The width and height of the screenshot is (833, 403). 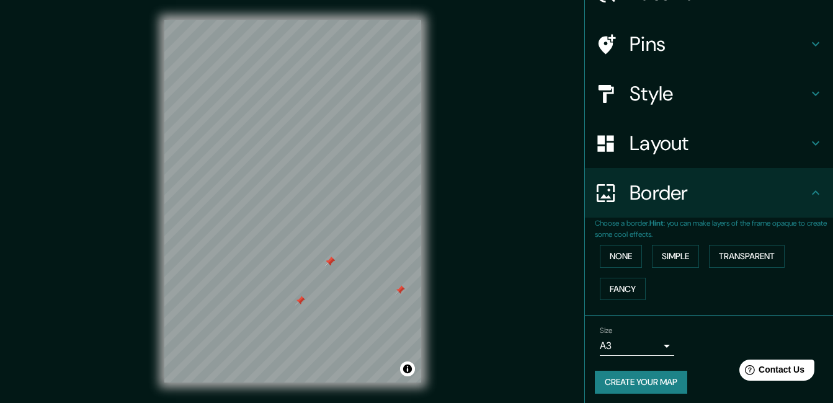 What do you see at coordinates (676, 256) in the screenshot?
I see `button: Simple` at bounding box center [676, 256].